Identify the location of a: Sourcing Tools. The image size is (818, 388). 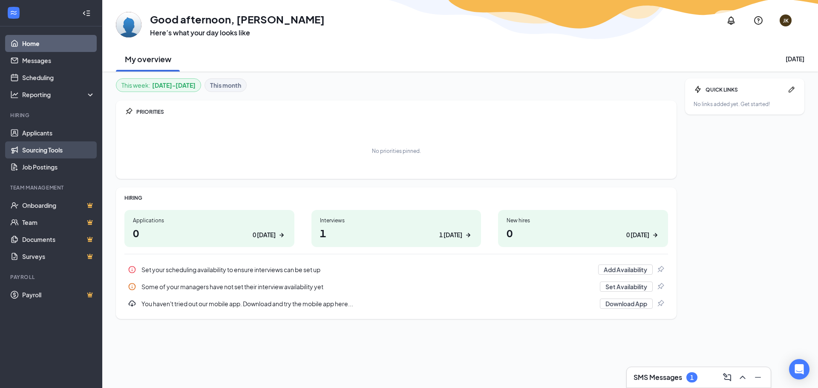
(58, 150).